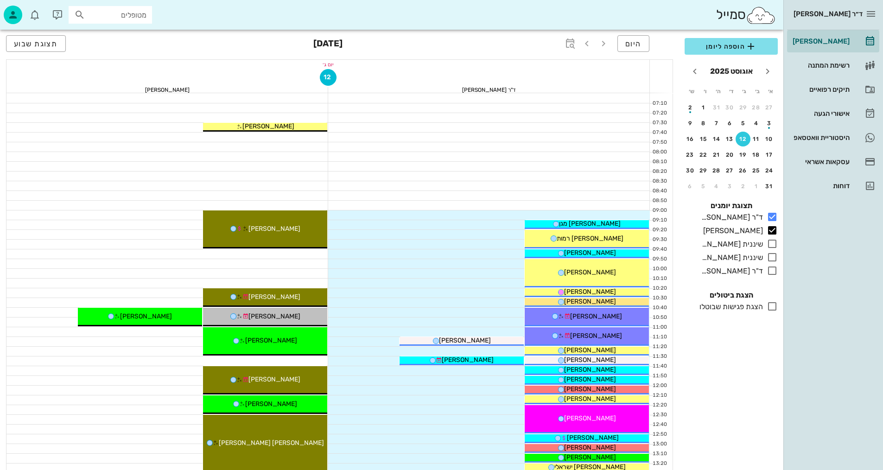 The width and height of the screenshot is (883, 470). I want to click on div: 09:40, so click(659, 249).